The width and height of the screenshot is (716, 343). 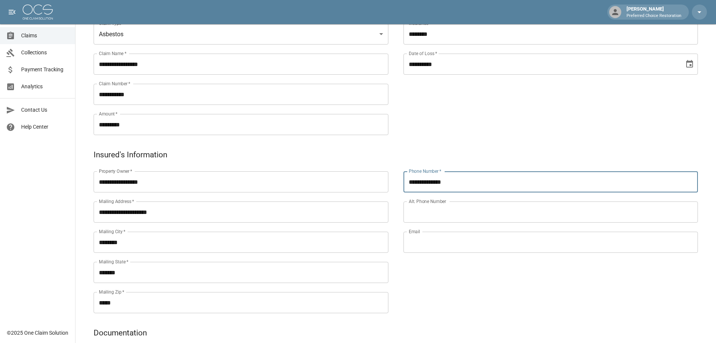 What do you see at coordinates (45, 86) in the screenshot?
I see `span: Analytics` at bounding box center [45, 86].